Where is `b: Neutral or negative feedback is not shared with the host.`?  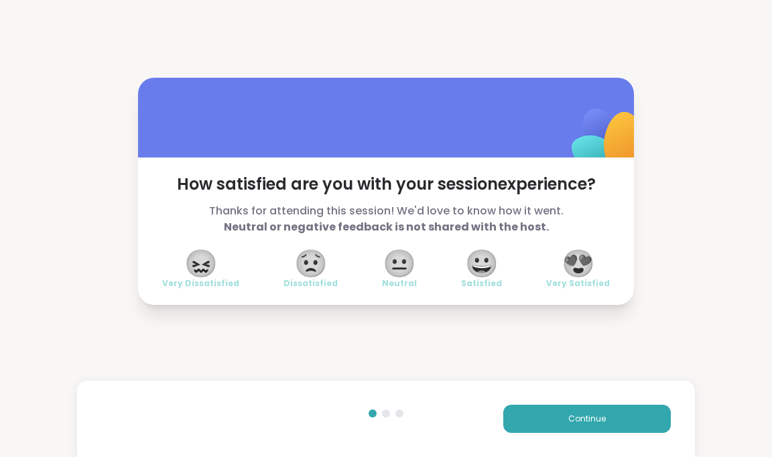
b: Neutral or negative feedback is not shared with the host. is located at coordinates (386, 226).